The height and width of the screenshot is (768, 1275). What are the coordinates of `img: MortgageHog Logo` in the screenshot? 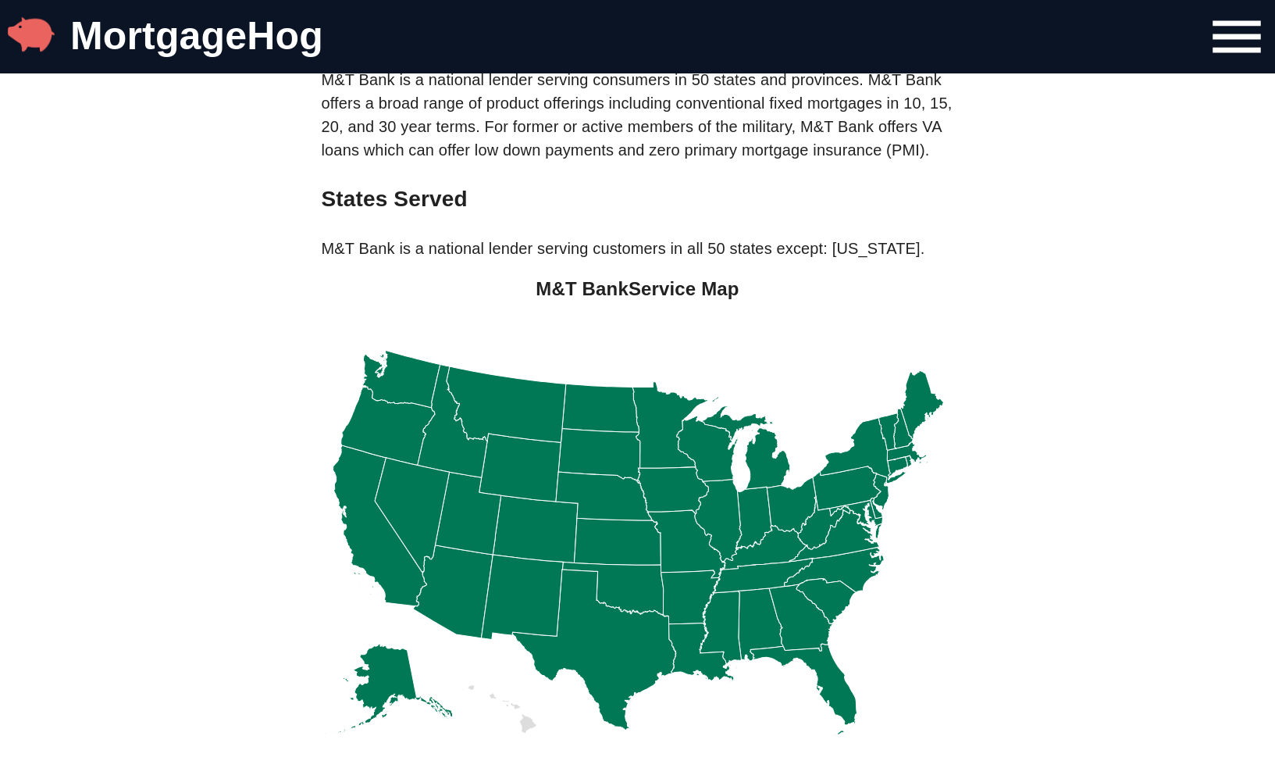 It's located at (31, 34).